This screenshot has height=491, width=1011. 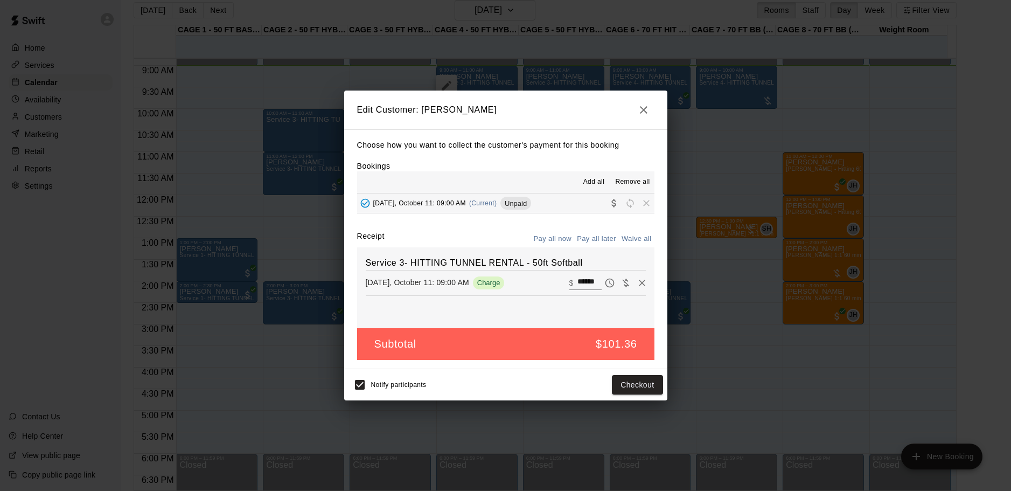 I want to click on span: Waive payment, so click(x=626, y=282).